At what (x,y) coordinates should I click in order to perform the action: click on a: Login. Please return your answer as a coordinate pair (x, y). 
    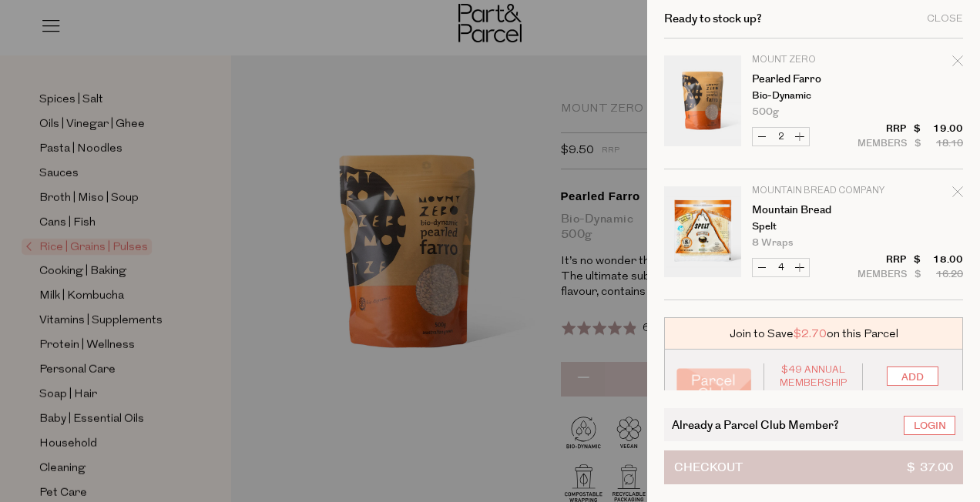
    Looking at the image, I should click on (929, 425).